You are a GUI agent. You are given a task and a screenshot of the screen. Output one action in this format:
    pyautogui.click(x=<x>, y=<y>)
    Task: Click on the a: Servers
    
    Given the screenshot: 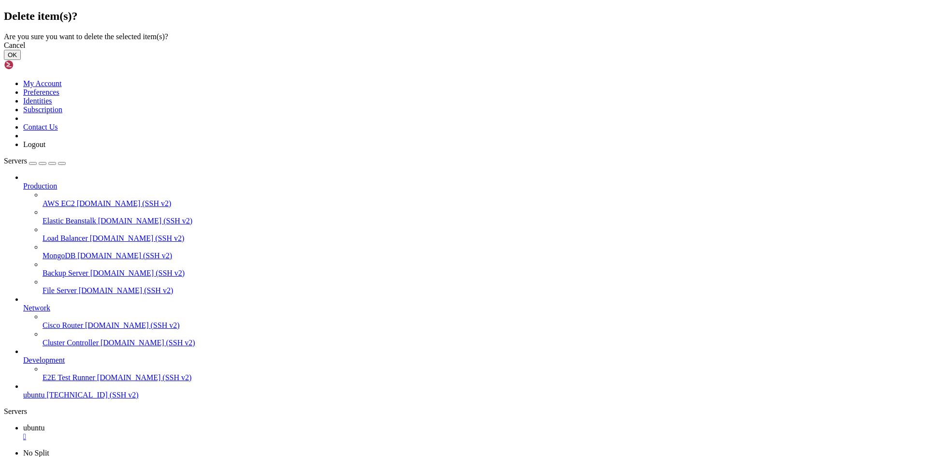 What is the action you would take?
    pyautogui.click(x=35, y=161)
    